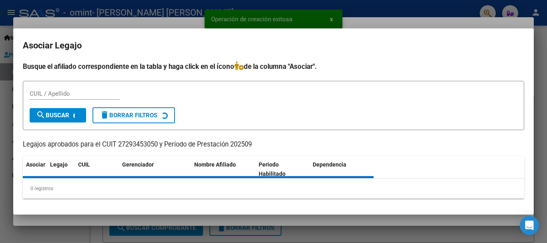 The width and height of the screenshot is (547, 243). I want to click on datatable-header-cell: Periodo Habilitado, so click(282, 169).